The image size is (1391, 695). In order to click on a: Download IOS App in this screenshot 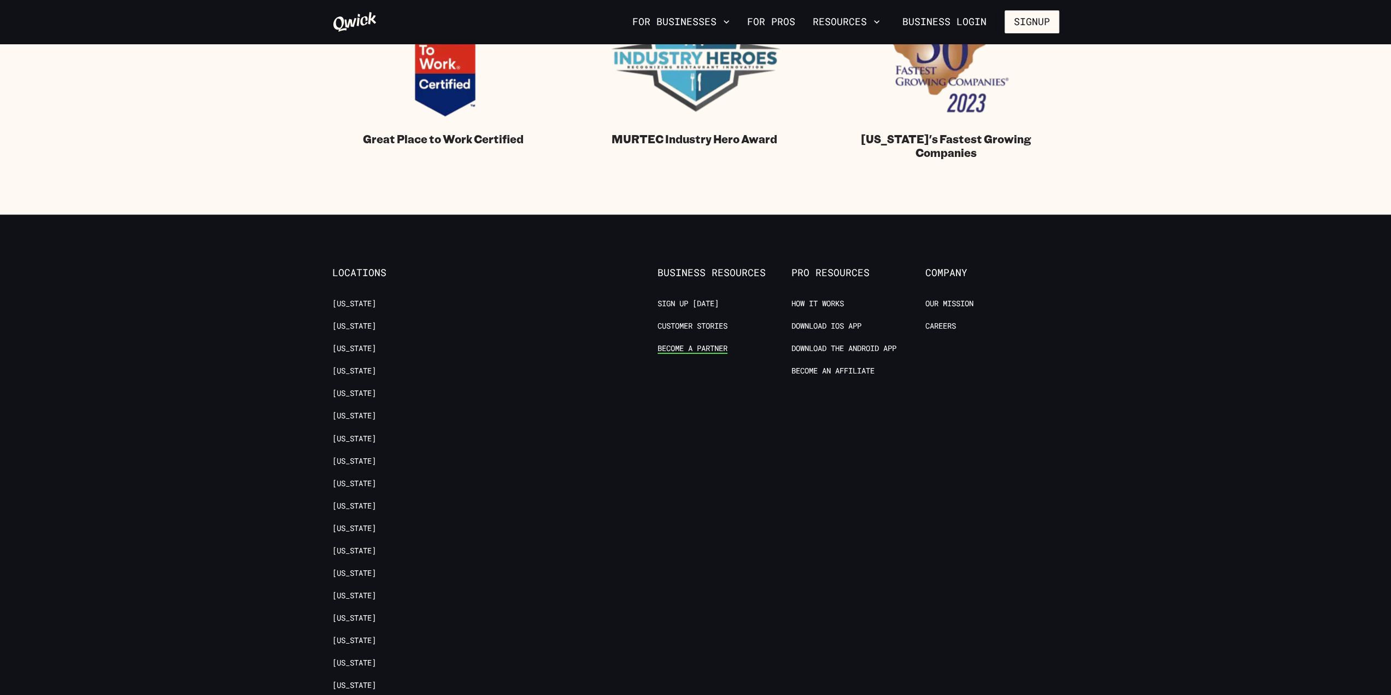, I will do `click(826, 326)`.